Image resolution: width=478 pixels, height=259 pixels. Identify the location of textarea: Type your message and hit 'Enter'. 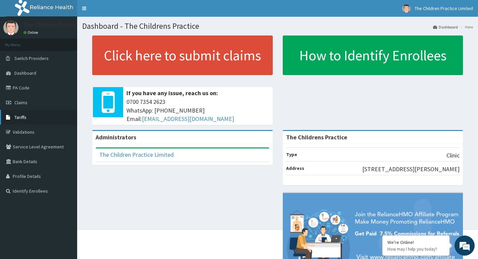
(65, 195).